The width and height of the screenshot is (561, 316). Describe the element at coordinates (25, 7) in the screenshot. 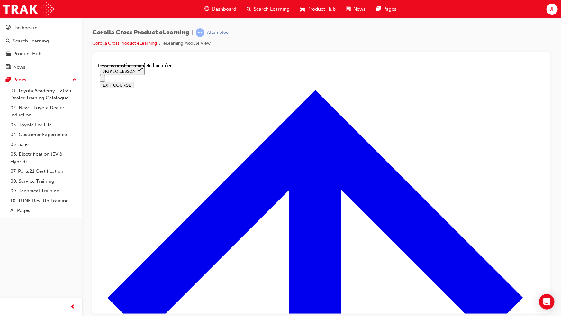

I see `button: SKIP TO LESSON` at that location.